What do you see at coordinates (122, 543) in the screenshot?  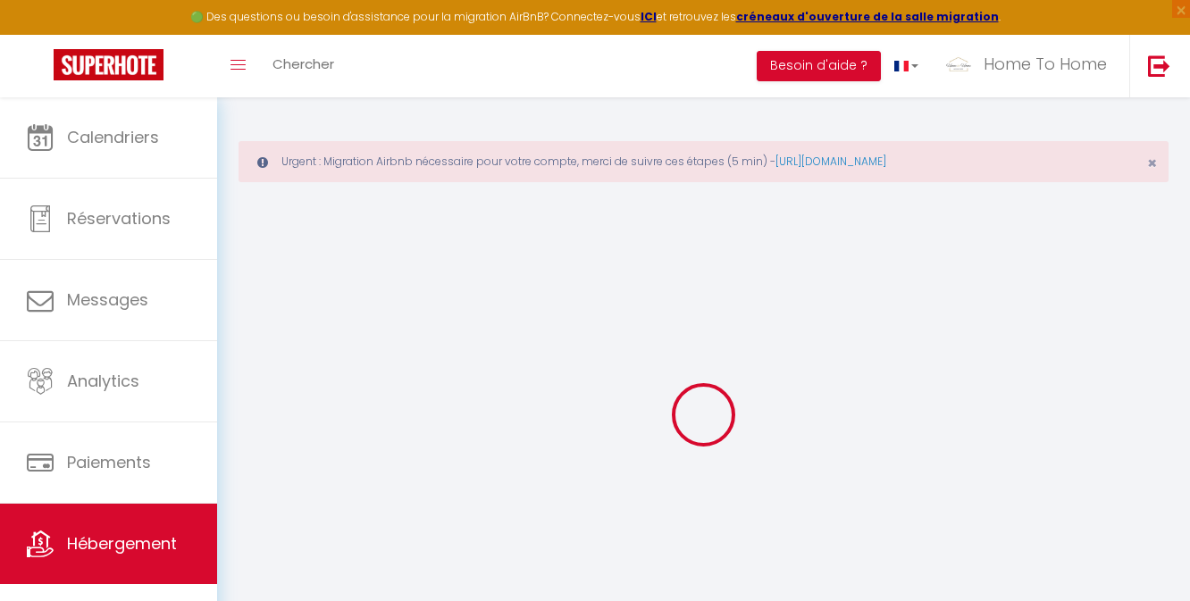 I see `span: Hébergement` at bounding box center [122, 543].